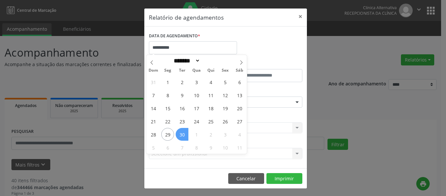  Describe the element at coordinates (167, 108) in the screenshot. I see `span: Setembro 15, 2025` at that location.